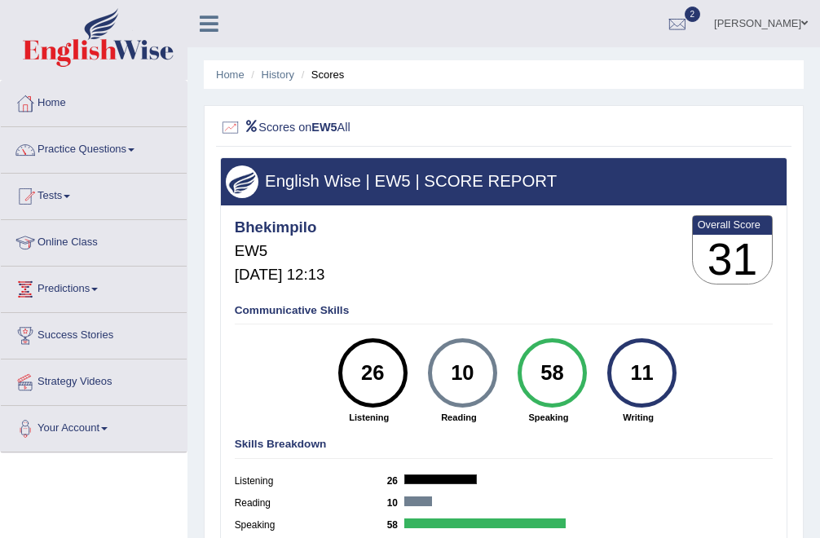 This screenshot has height=538, width=820. I want to click on label: Speaking, so click(311, 526).